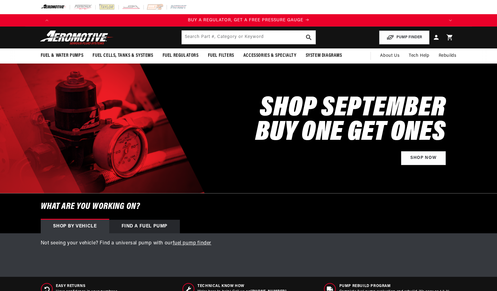  I want to click on button: Translation missing: en.sections.announcements.previous_announcement, so click(47, 20).